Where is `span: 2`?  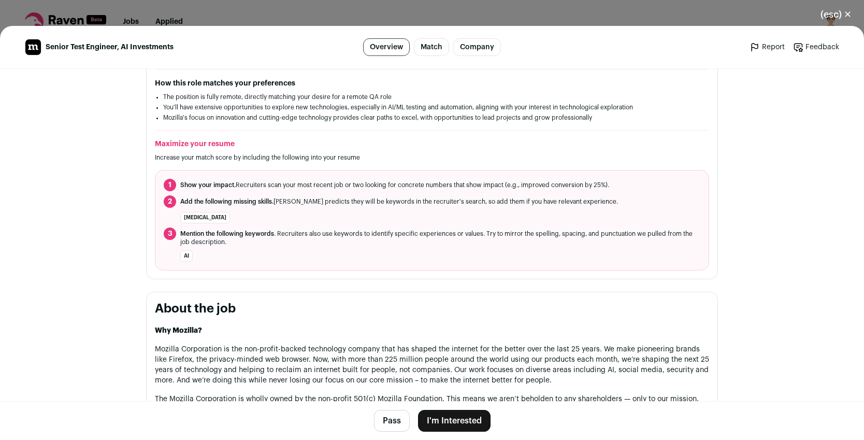 span: 2 is located at coordinates (170, 202).